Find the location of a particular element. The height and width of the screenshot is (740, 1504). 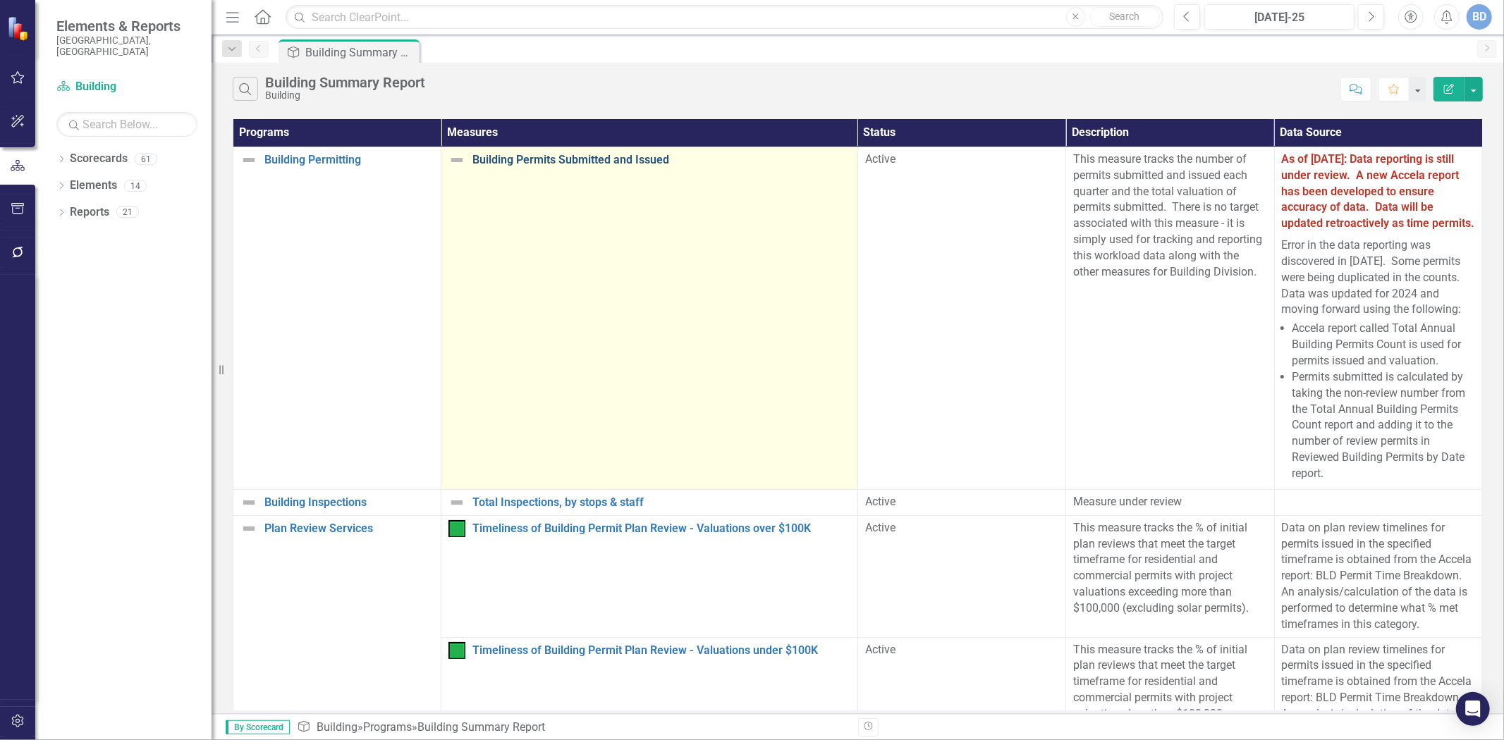

input: Search ClearPoint... is located at coordinates (724, 17).